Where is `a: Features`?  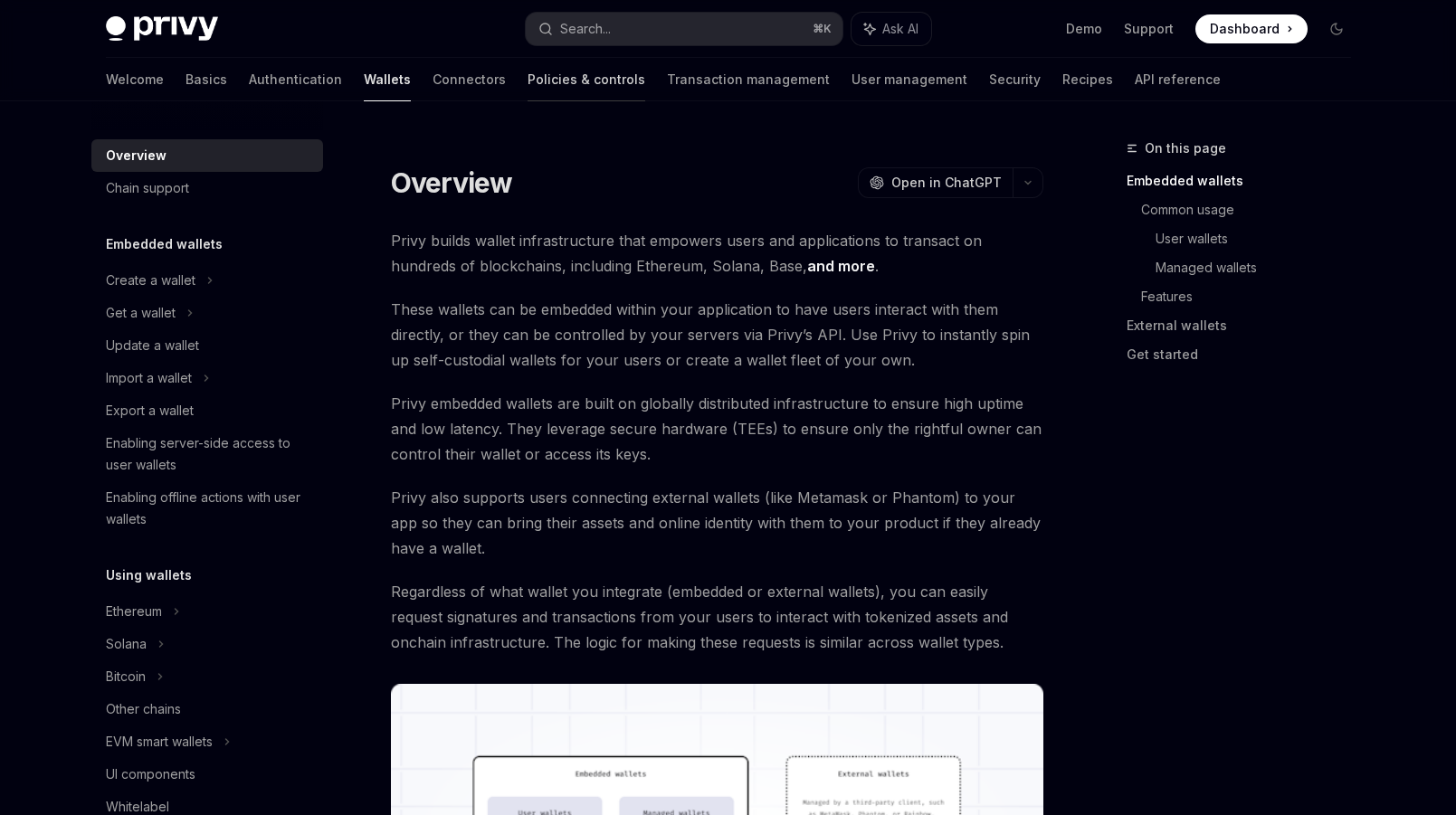 a: Features is located at coordinates (1253, 296).